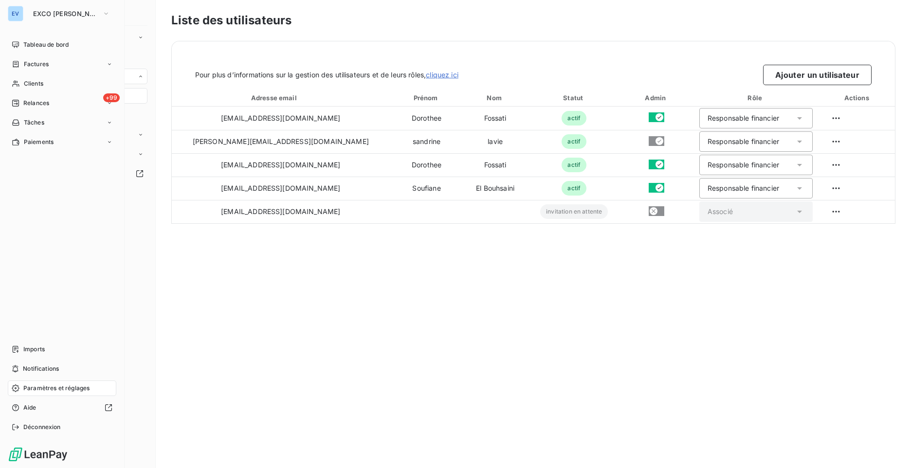 Image resolution: width=911 pixels, height=468 pixels. What do you see at coordinates (495, 188) in the screenshot?
I see `td: El Bouhsaini` at bounding box center [495, 188].